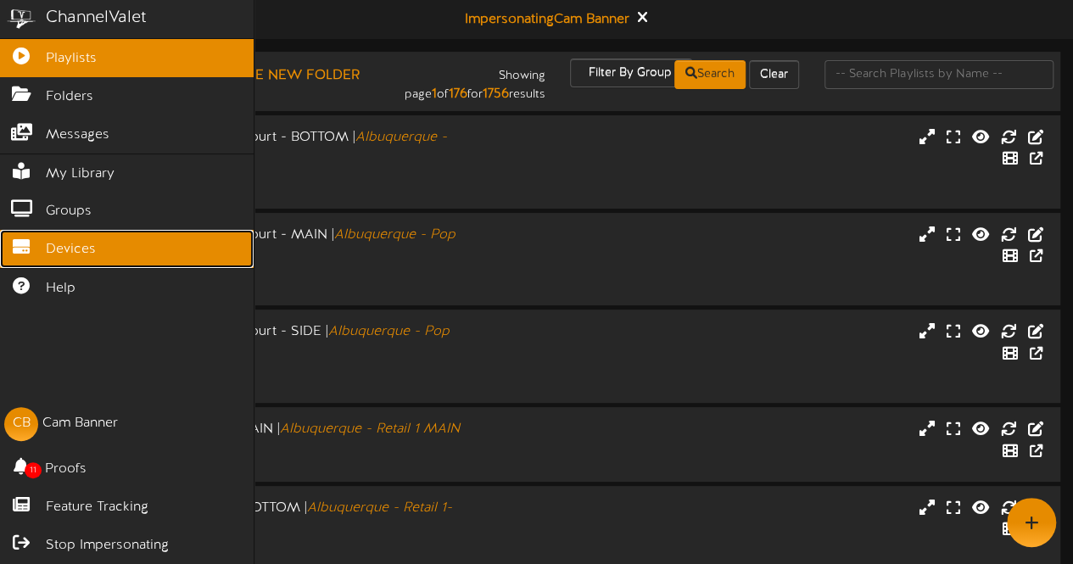 The width and height of the screenshot is (1073, 564). Describe the element at coordinates (265, 285) in the screenshot. I see `div: # 16031` at that location.